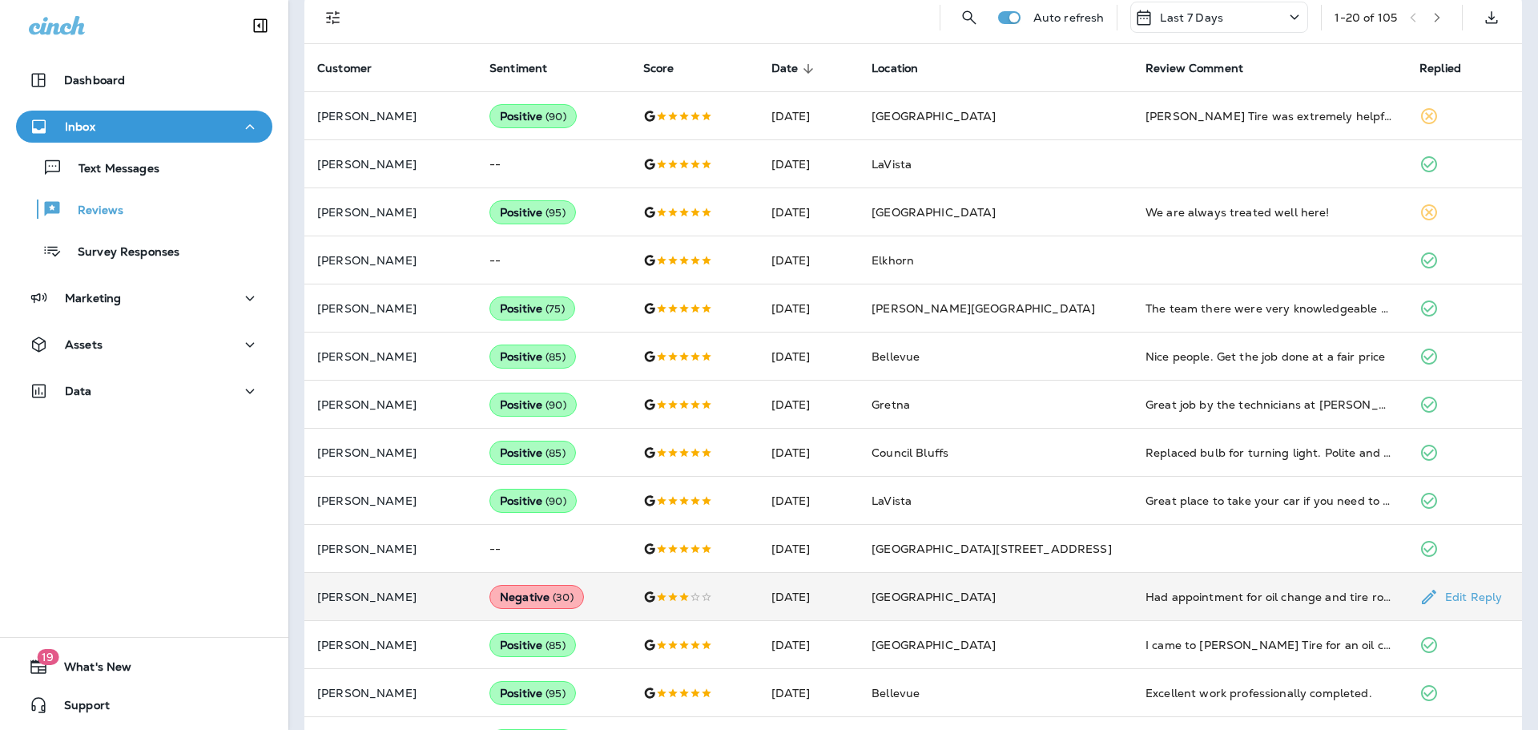 The image size is (1538, 730). I want to click on p: Data, so click(78, 391).